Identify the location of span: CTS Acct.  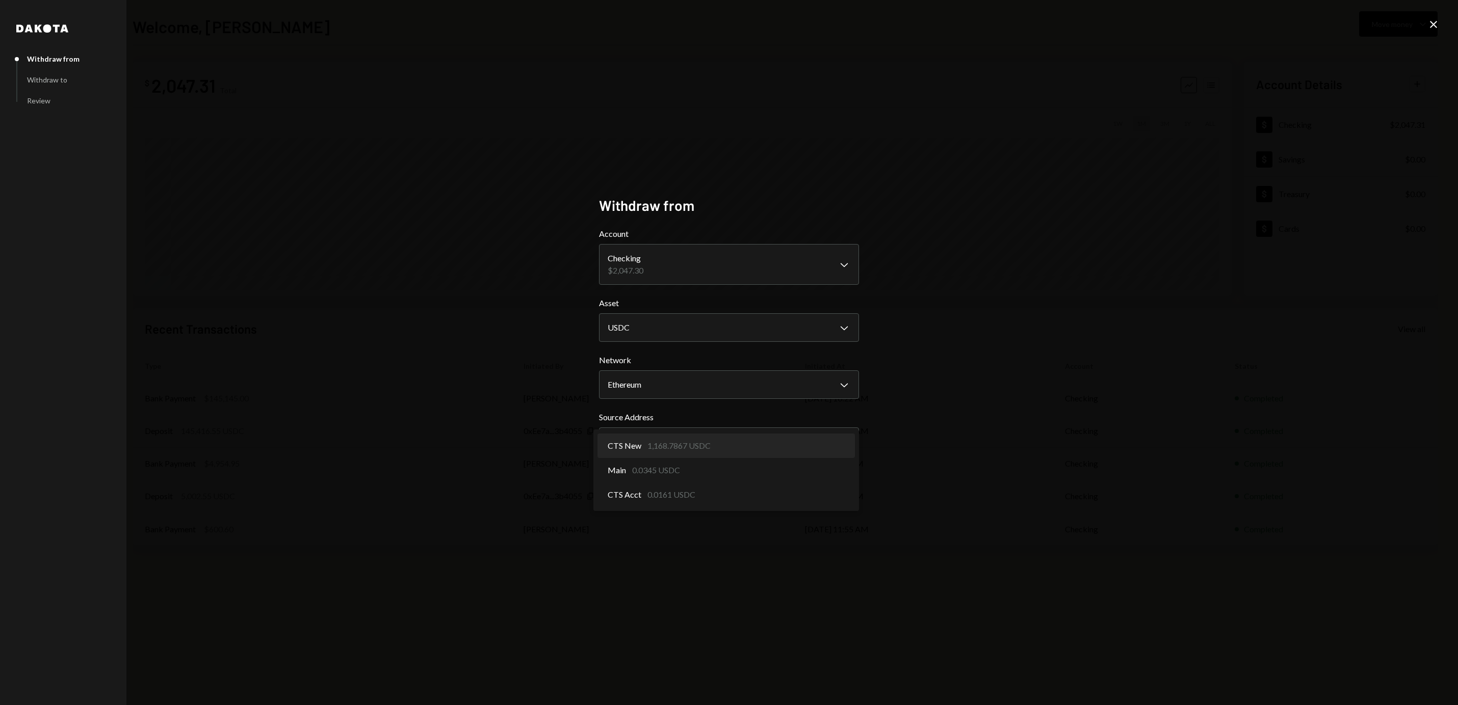
(624, 495).